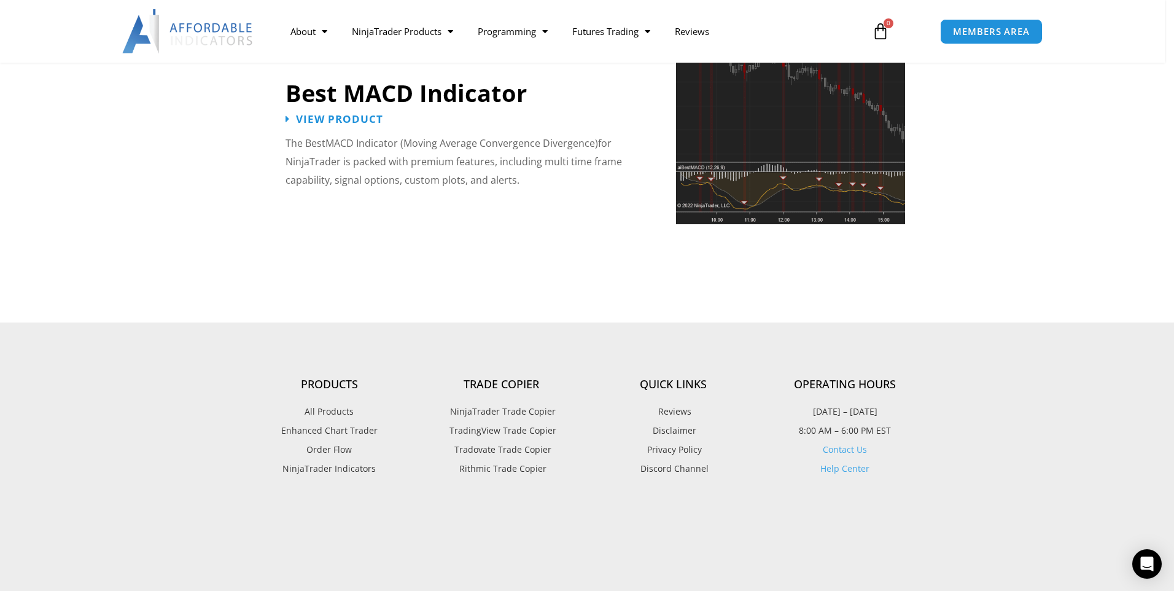 The width and height of the screenshot is (1174, 591). Describe the element at coordinates (501, 449) in the screenshot. I see `a: Tradovate Trade Copier` at that location.